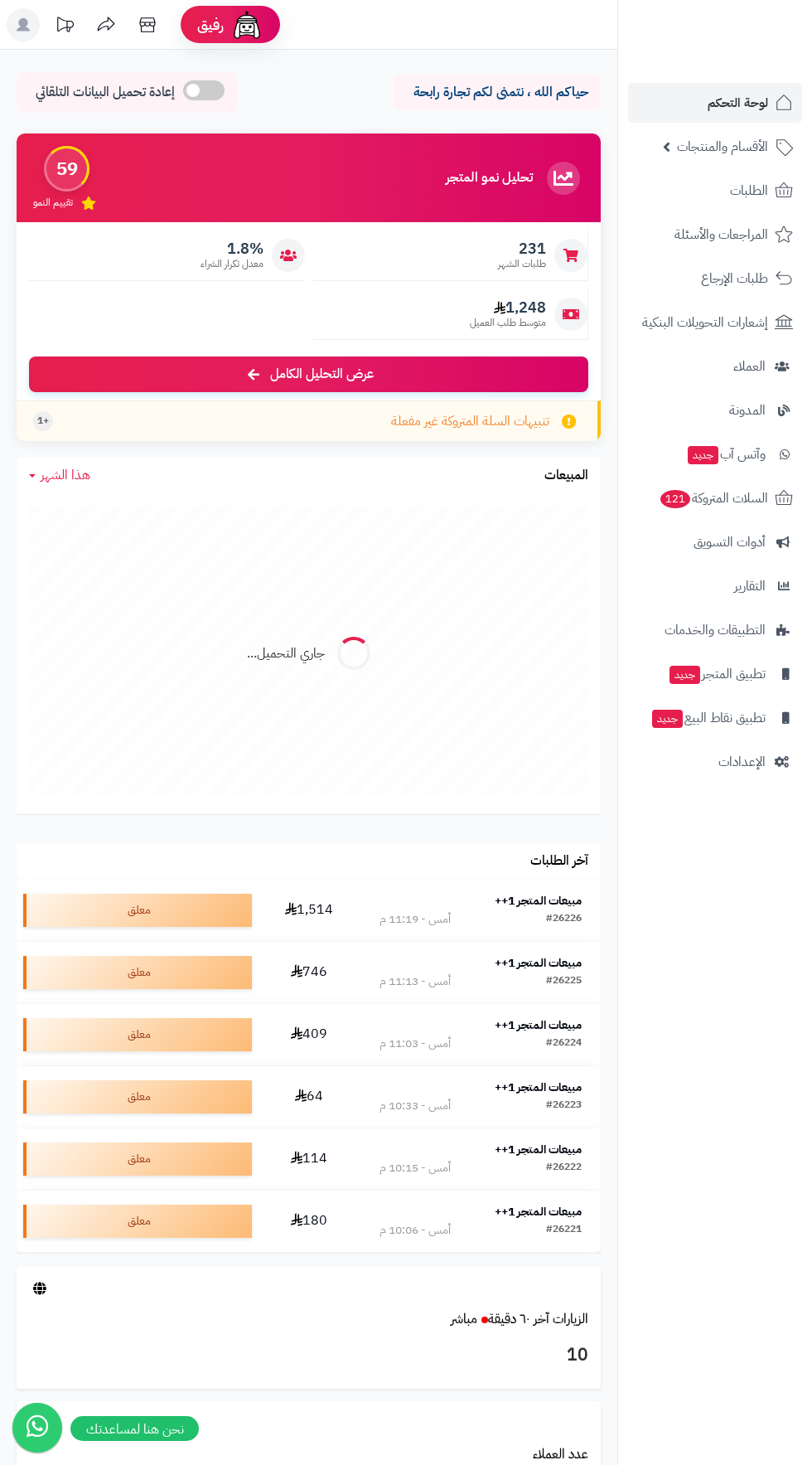  Describe the element at coordinates (564, 982) in the screenshot. I see `div: #26225` at that location.